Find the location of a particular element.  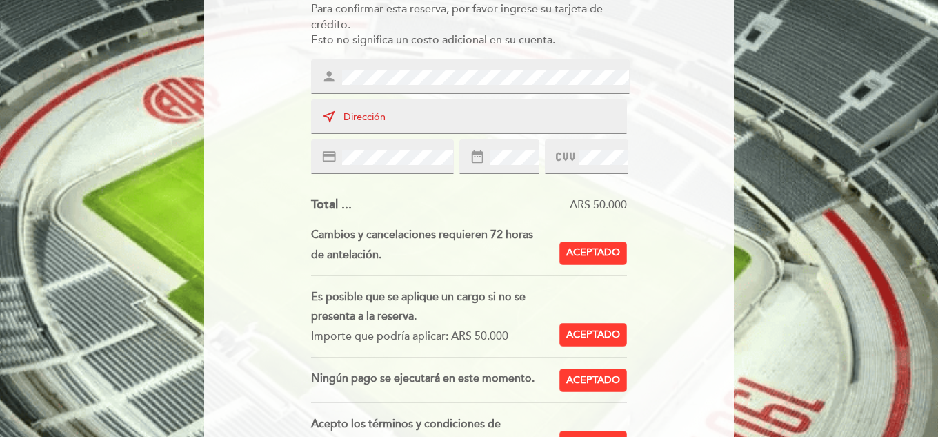

div: Ningún pago se ejecutará en este momento. is located at coordinates (435, 380).